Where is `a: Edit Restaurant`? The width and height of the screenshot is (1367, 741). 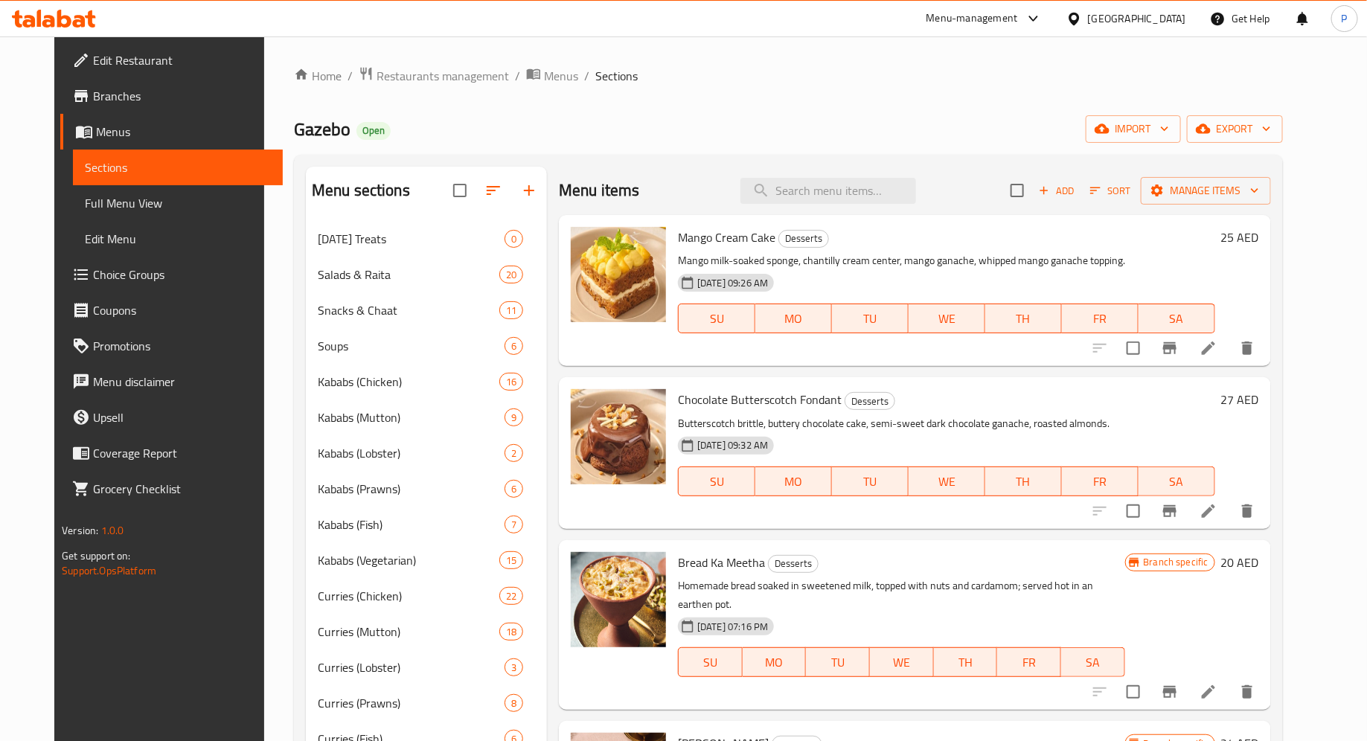 a: Edit Restaurant is located at coordinates (171, 60).